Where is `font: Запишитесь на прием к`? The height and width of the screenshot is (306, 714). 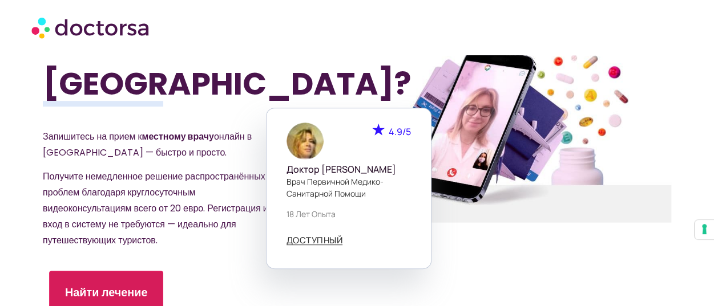
font: Запишитесь на прием к is located at coordinates (92, 136).